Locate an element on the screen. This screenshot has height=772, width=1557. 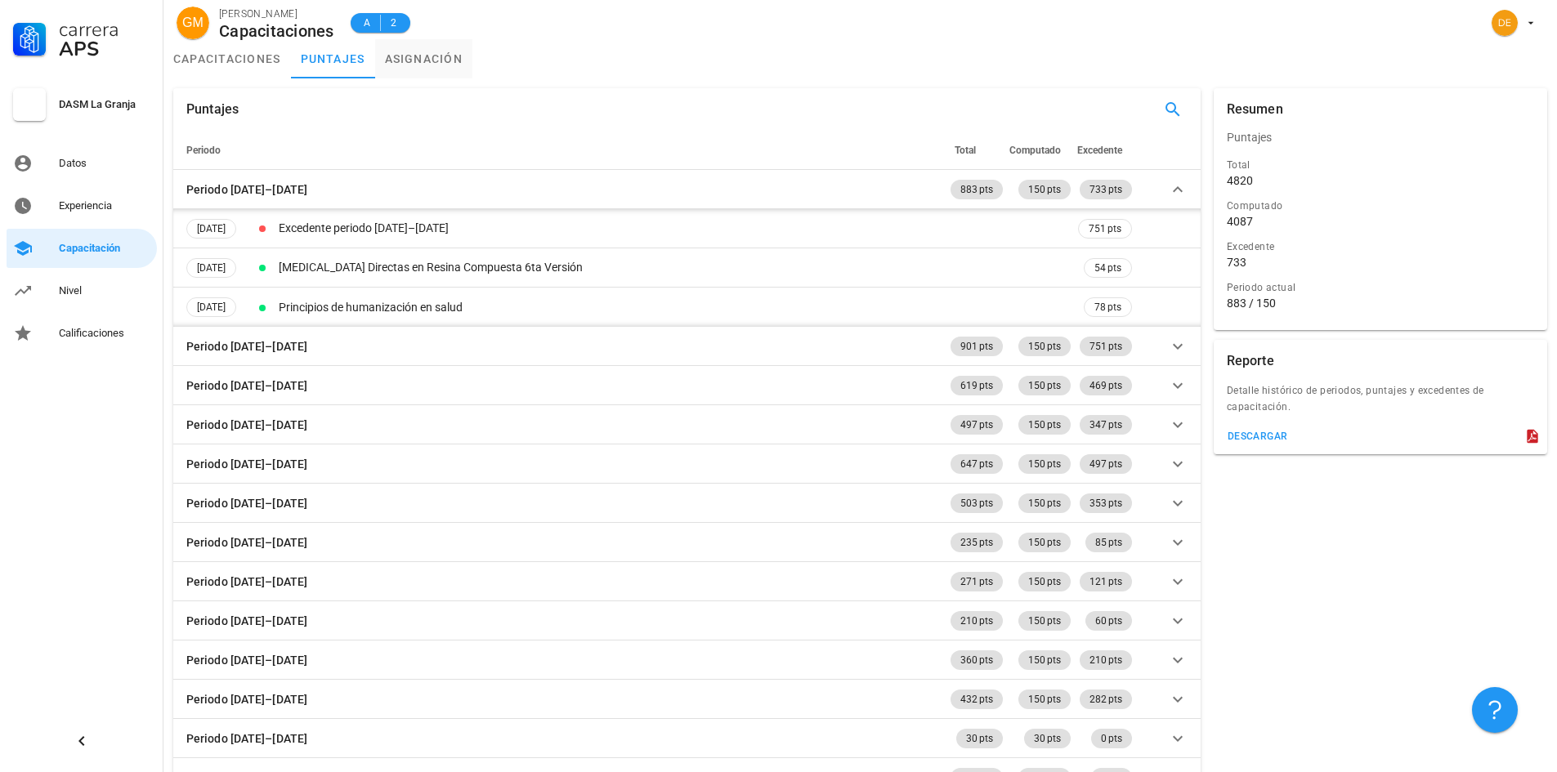
span: 469 pts is located at coordinates (1106, 386).